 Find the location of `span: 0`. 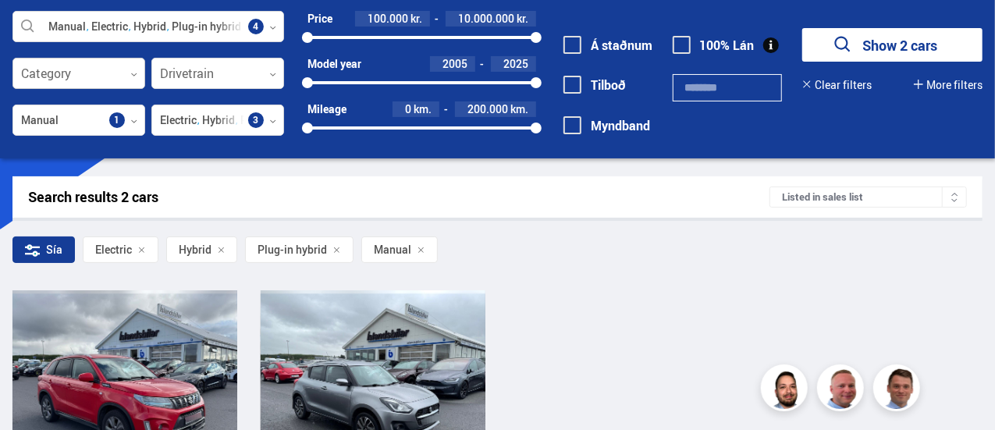

span: 0 is located at coordinates (408, 108).